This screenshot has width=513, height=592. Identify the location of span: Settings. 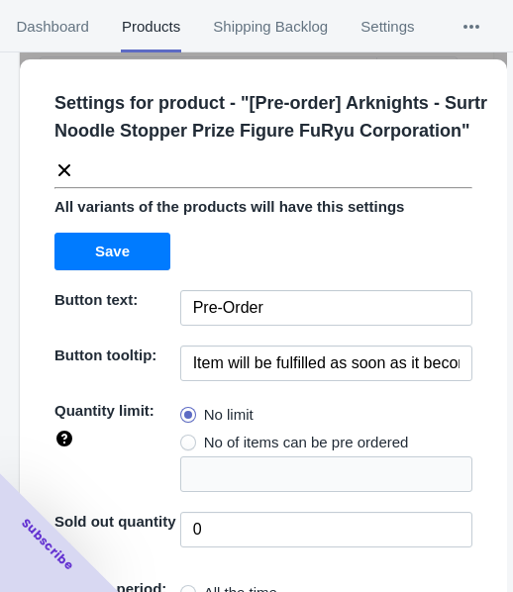
(387, 27).